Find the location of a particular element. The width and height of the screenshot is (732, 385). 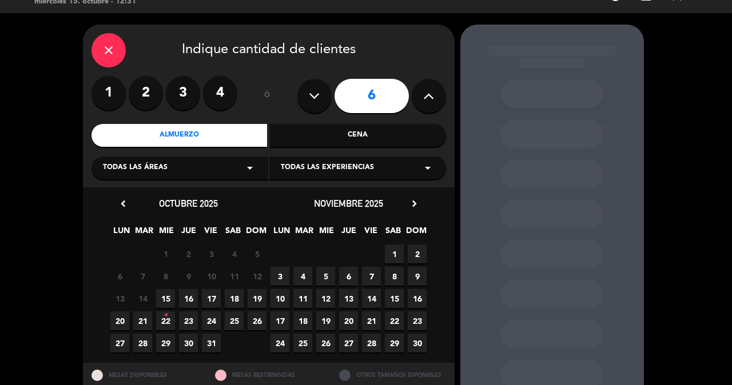

div: Almuerzo is located at coordinates (179, 135).